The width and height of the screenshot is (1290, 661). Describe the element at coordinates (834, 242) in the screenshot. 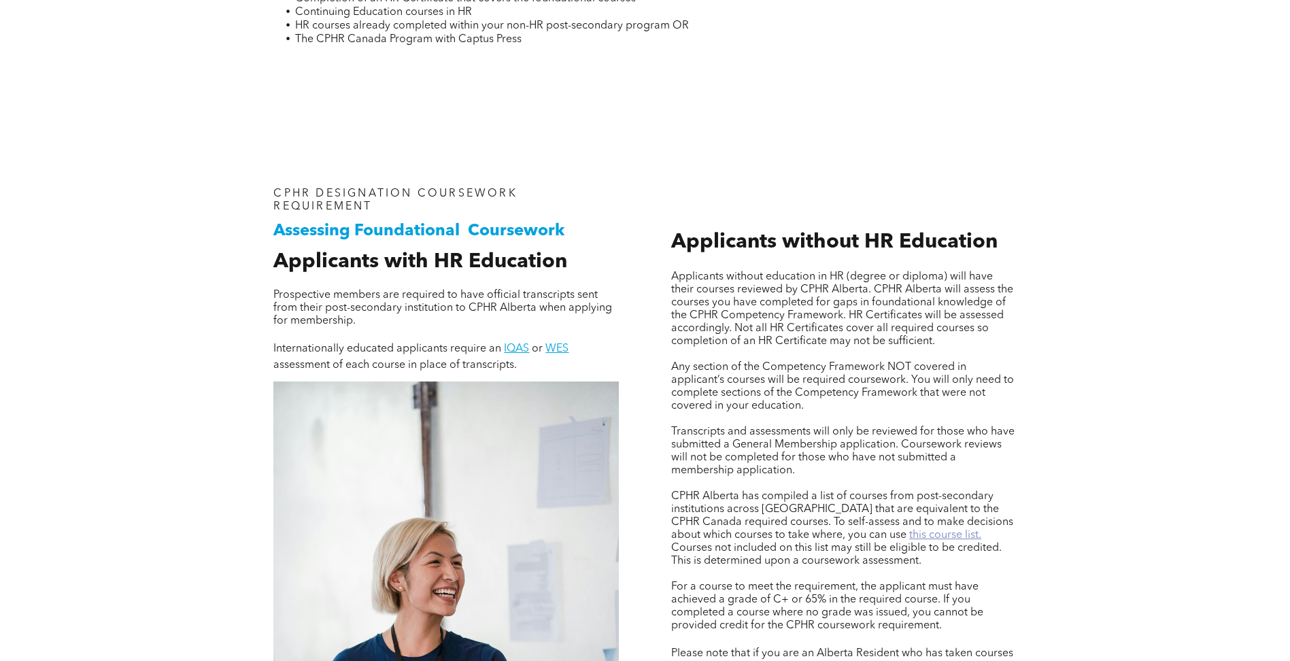

I see `span: Applicants without HR Education` at that location.